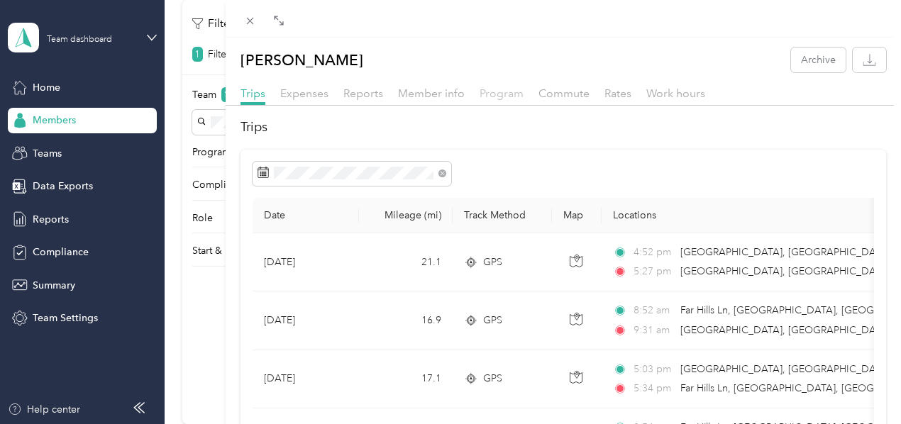  What do you see at coordinates (653, 370) in the screenshot?
I see `span: 5:03 pm` at bounding box center [653, 370].